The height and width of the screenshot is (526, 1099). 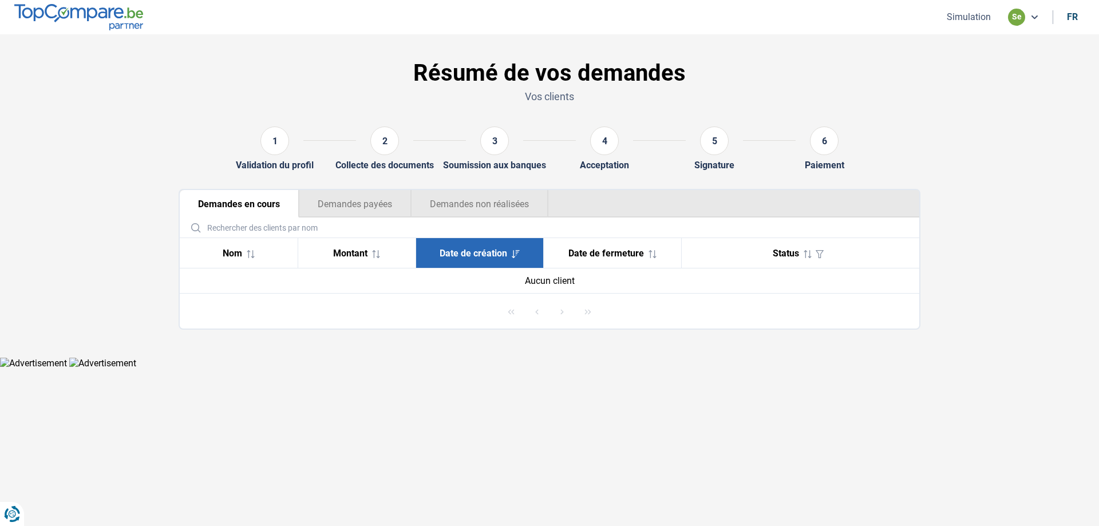 I want to click on button: Demandes payées, so click(x=355, y=204).